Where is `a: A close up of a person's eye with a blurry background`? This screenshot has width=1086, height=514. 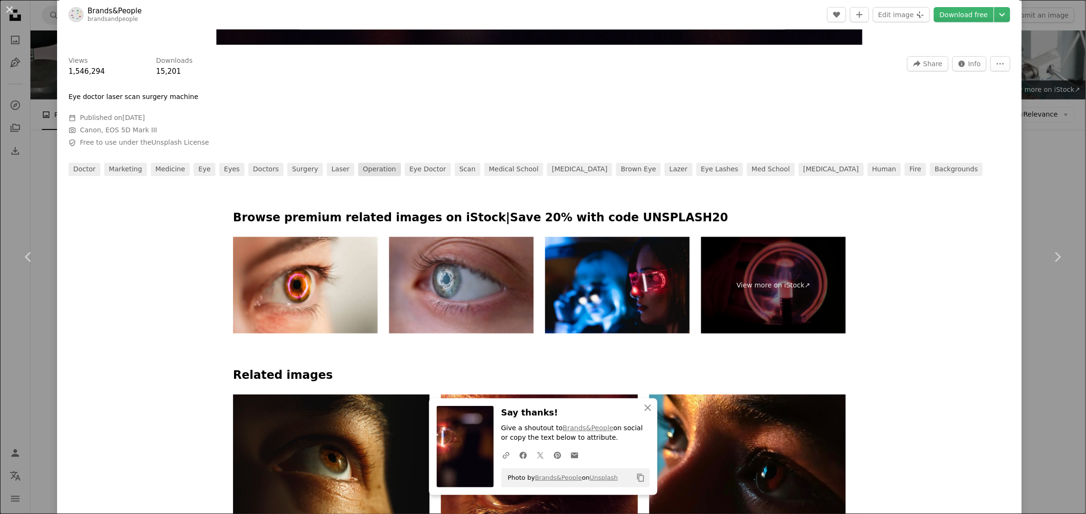
a: A close up of a person's eye with a blurry background is located at coordinates (331, 459).